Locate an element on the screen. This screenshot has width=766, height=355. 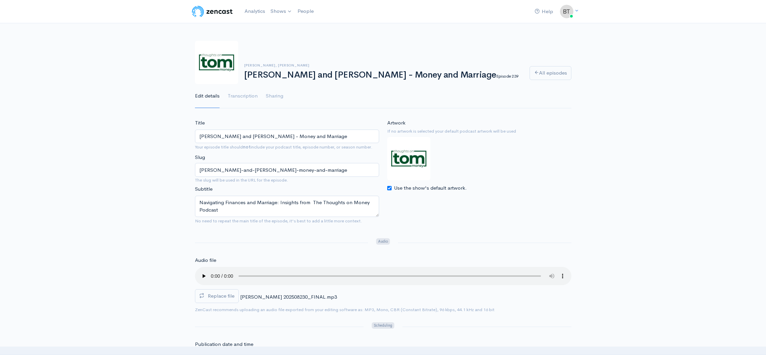
label: Title is located at coordinates (200, 123).